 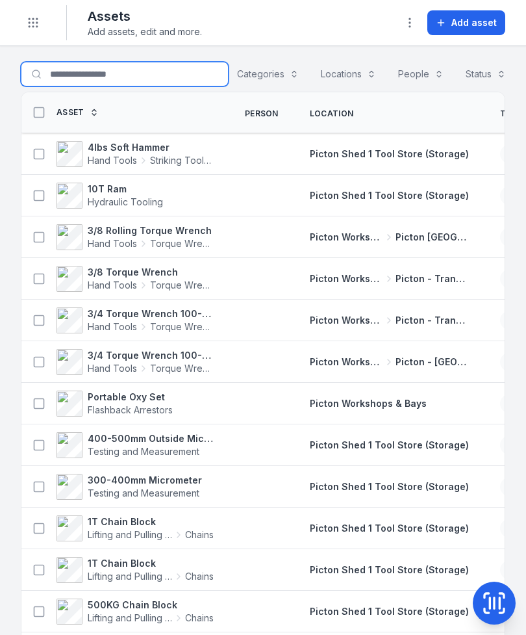 What do you see at coordinates (33, 23) in the screenshot?
I see `button: Toggle navigation` at bounding box center [33, 23].